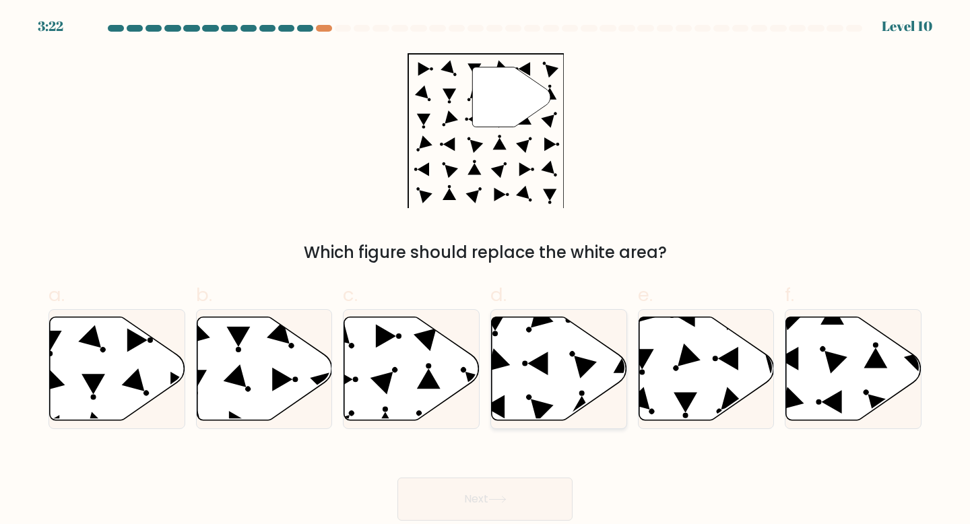 This screenshot has width=970, height=524. I want to click on span: b., so click(204, 294).